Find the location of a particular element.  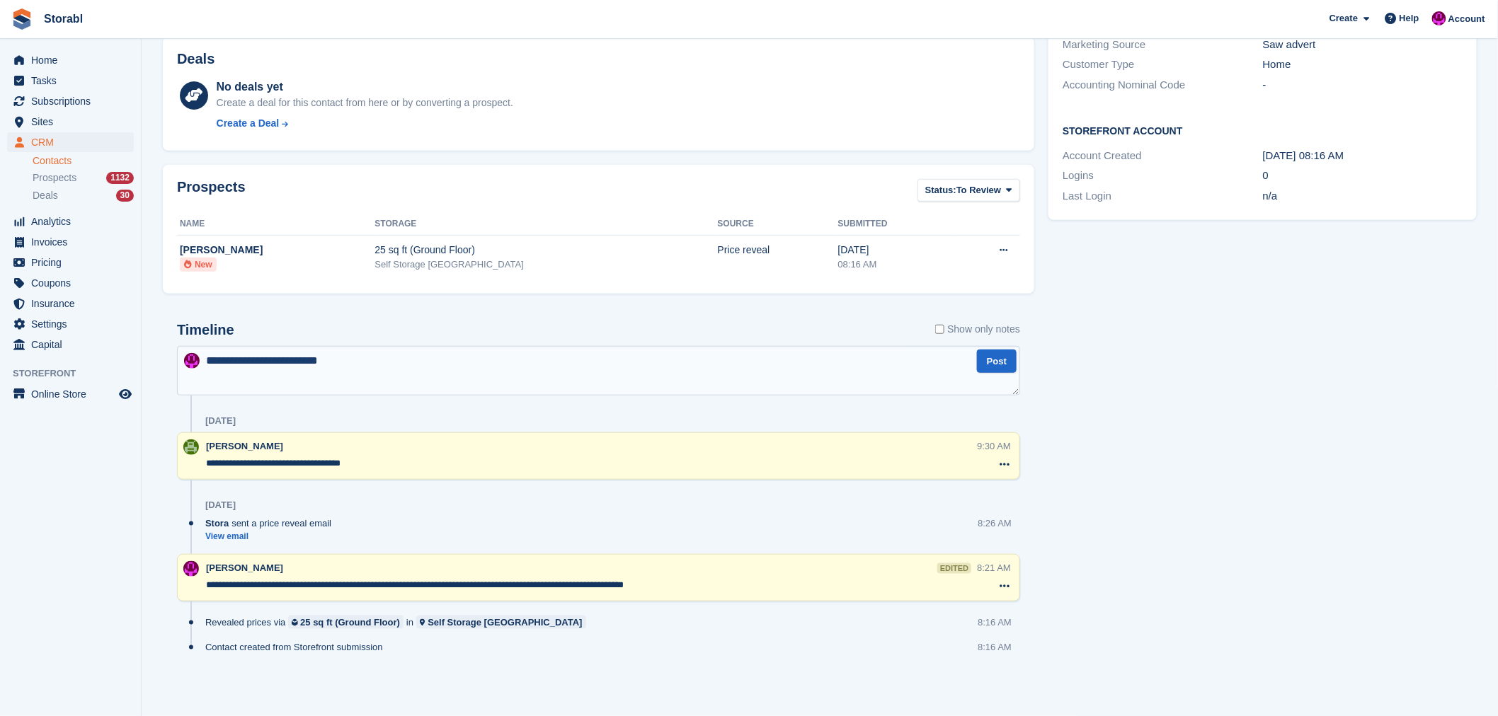

span: Subscriptions is located at coordinates (74, 101).